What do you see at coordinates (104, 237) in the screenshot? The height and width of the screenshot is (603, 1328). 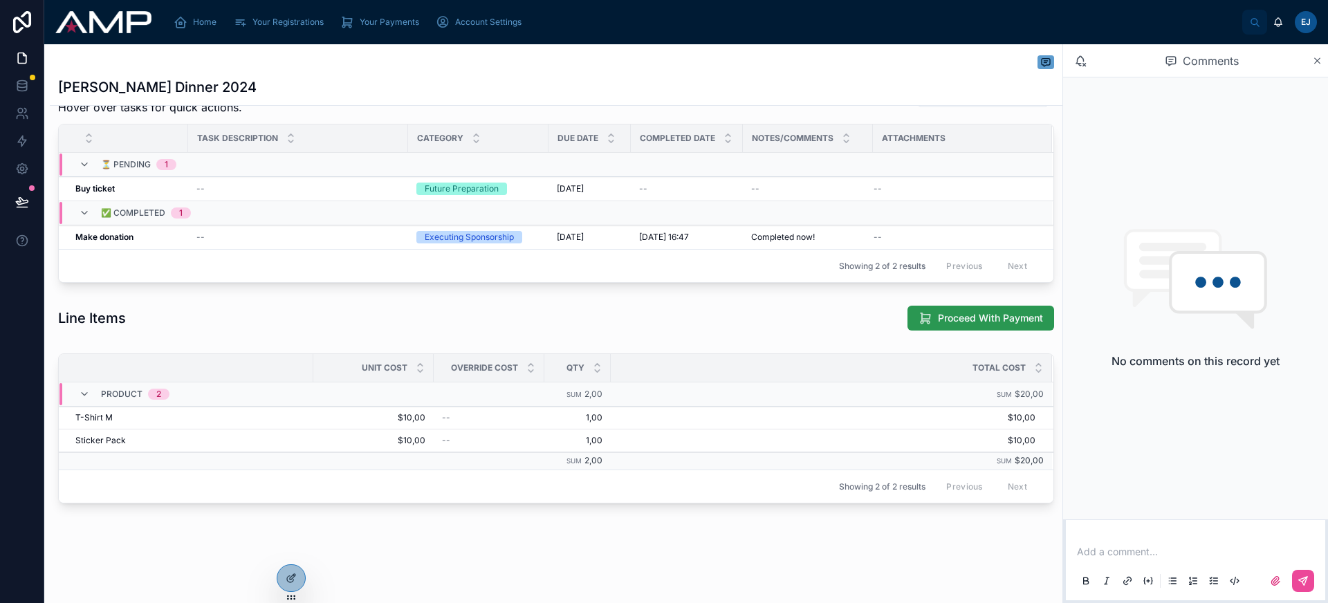 I see `strong: Make donation` at bounding box center [104, 237].